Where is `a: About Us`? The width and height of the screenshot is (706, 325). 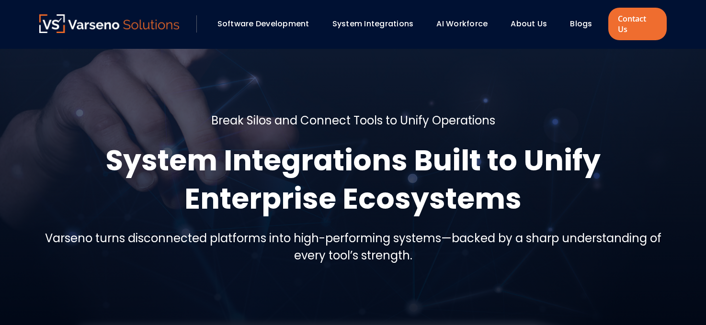
a: About Us is located at coordinates (528, 23).